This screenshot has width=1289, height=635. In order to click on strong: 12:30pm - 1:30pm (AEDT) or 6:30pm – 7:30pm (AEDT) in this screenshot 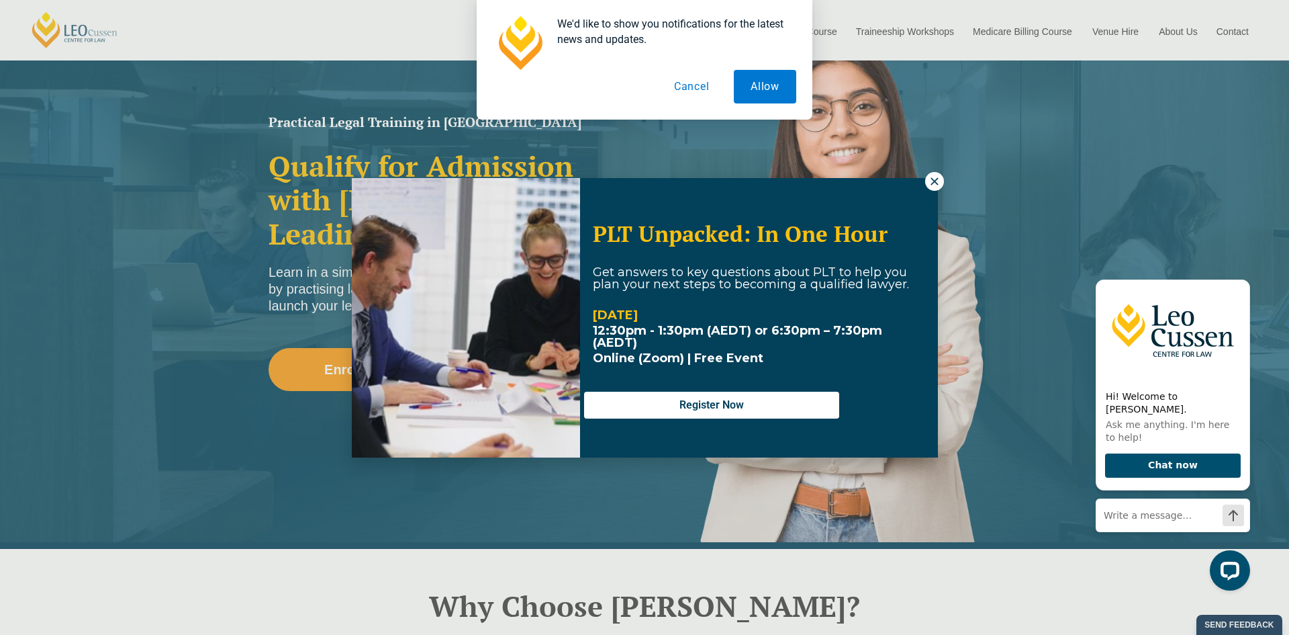, I will do `click(737, 336)`.